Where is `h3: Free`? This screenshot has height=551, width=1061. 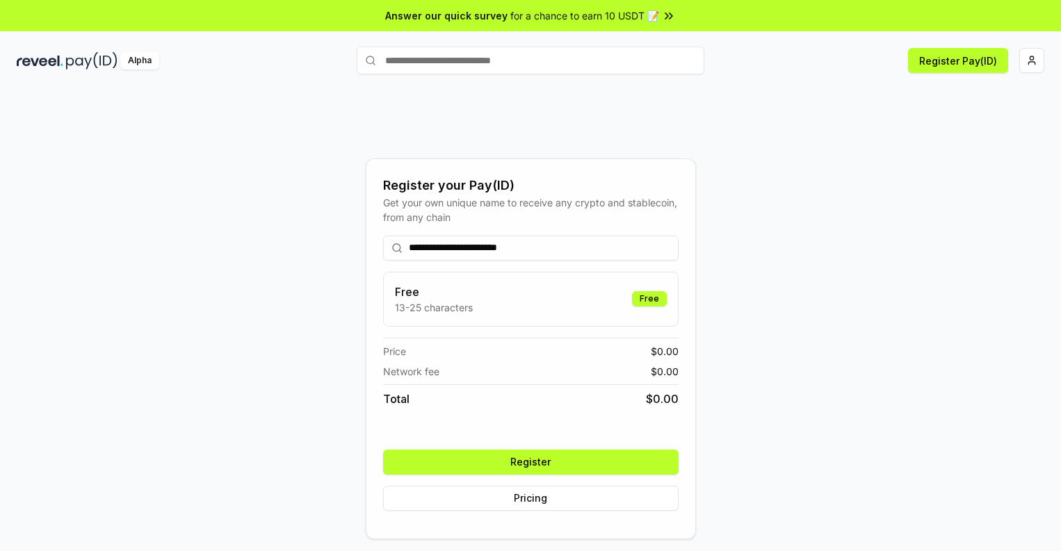
h3: Free is located at coordinates (434, 292).